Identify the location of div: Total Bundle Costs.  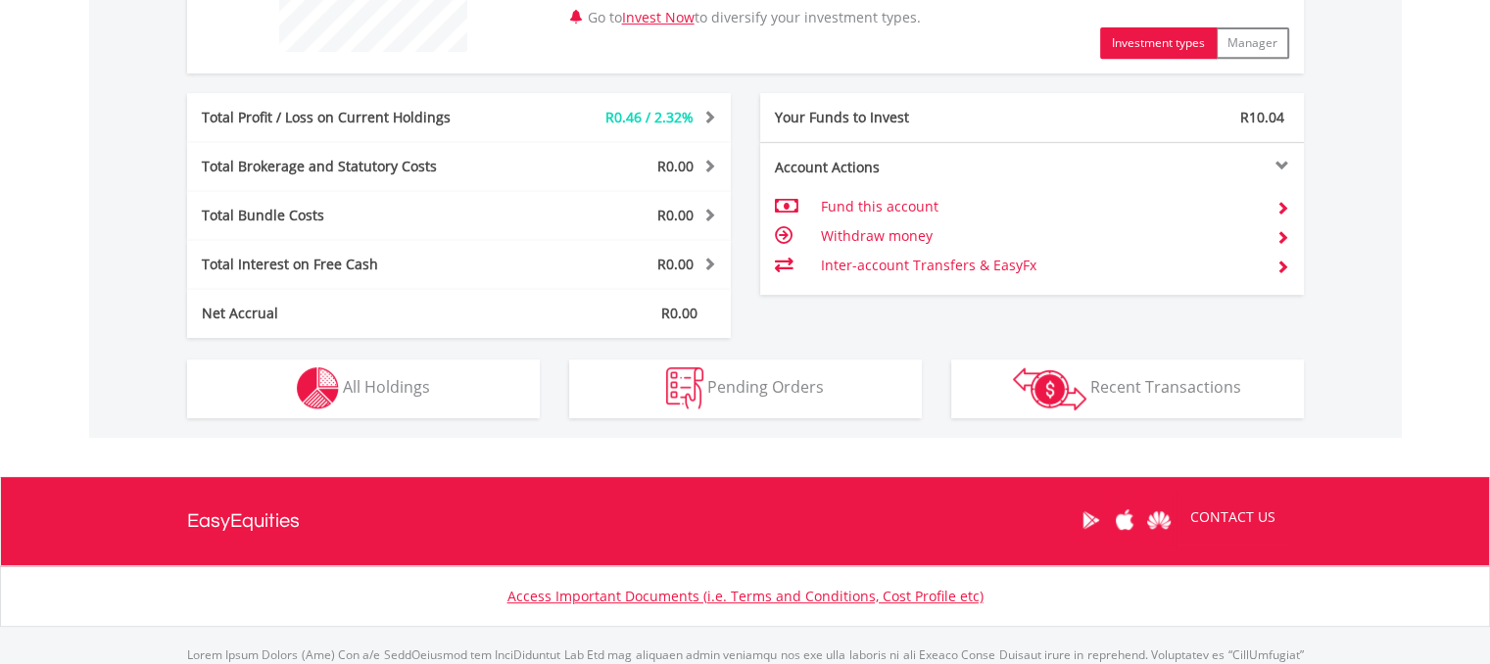
(346, 215).